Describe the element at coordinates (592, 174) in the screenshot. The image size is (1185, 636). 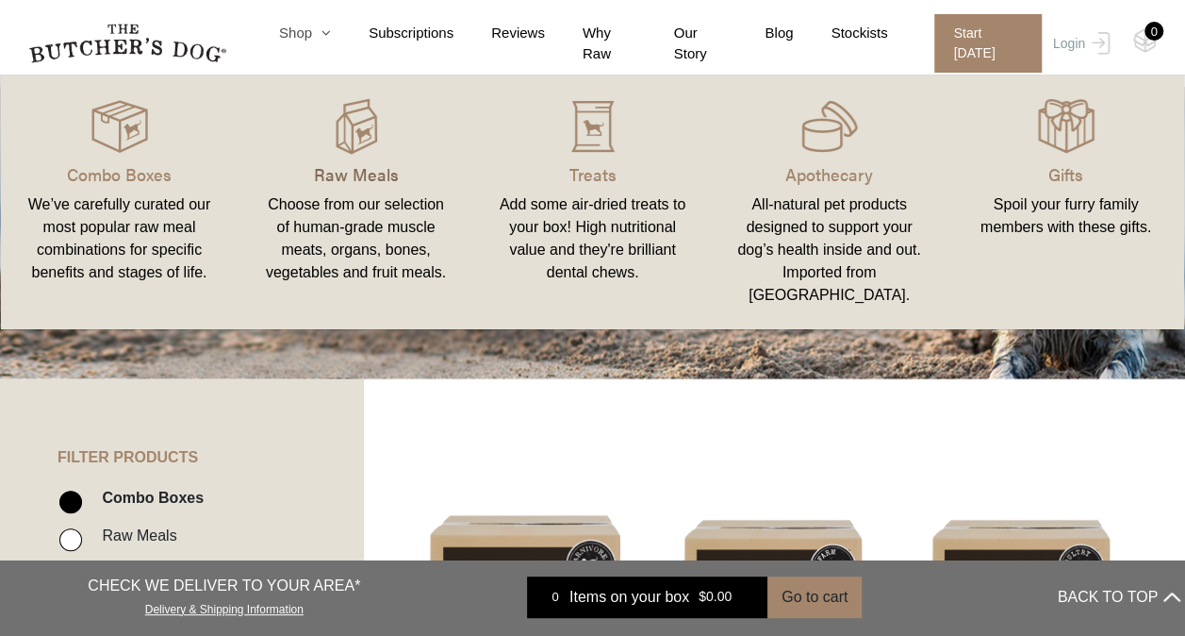
I see `p: Treats` at that location.